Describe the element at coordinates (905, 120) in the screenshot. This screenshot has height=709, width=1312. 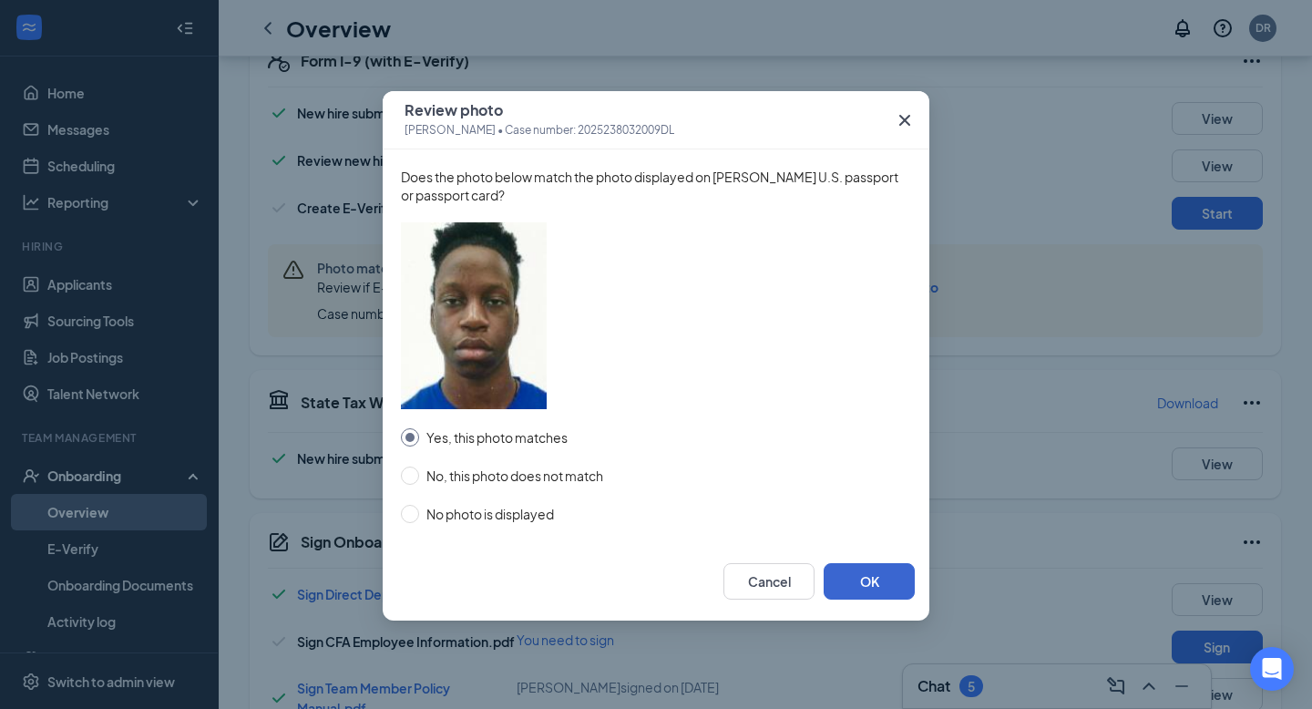
I see `button: Close` at that location.